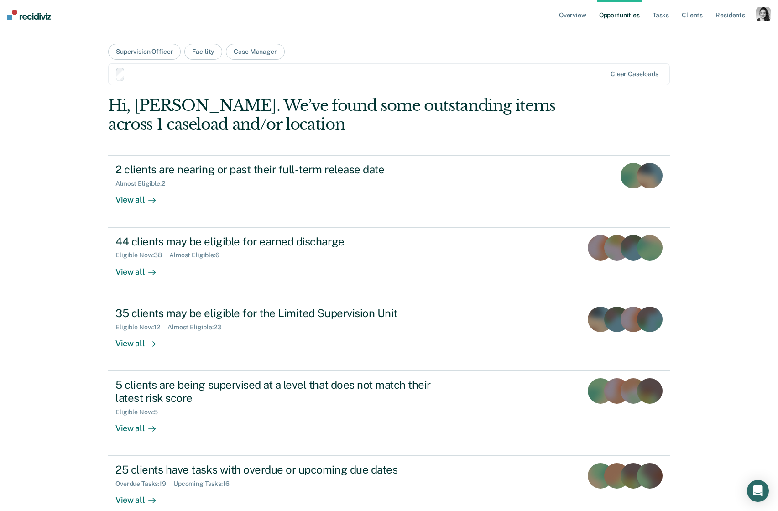 The width and height of the screenshot is (778, 511). I want to click on div: 2 clients are nearing or past their full-term release date, so click(276, 169).